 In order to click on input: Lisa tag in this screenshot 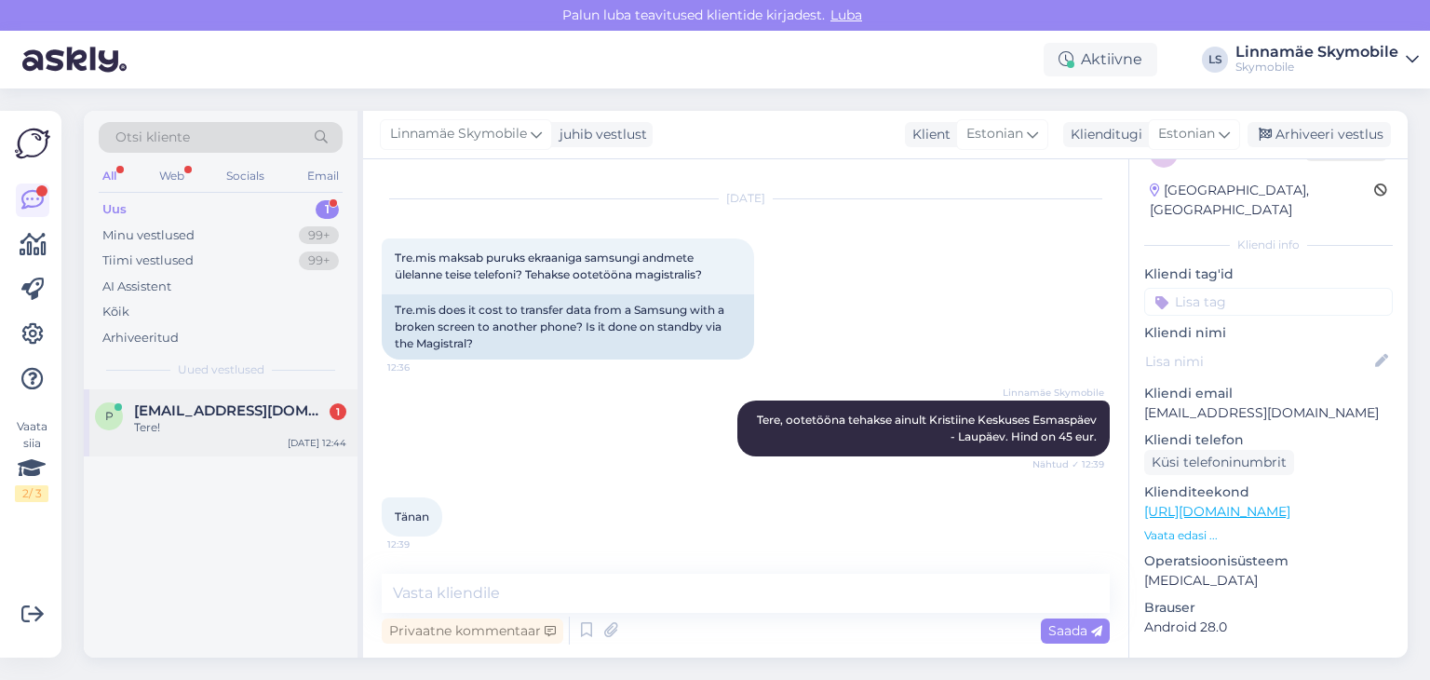, I will do `click(1268, 302)`.